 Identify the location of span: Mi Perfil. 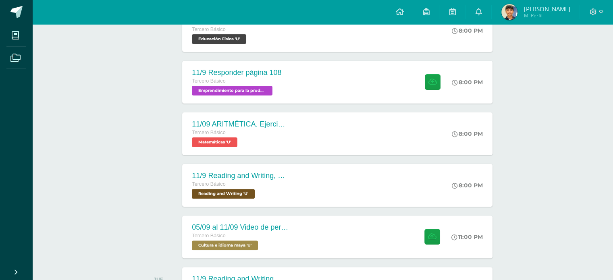
(546, 15).